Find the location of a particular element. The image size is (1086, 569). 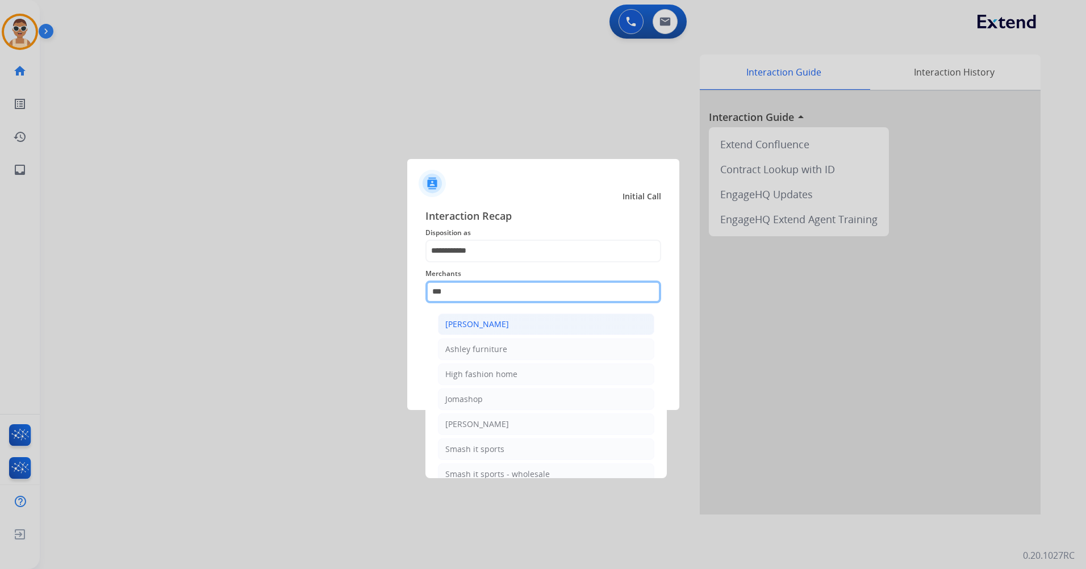

span: Interaction Recap is located at coordinates (543, 217).